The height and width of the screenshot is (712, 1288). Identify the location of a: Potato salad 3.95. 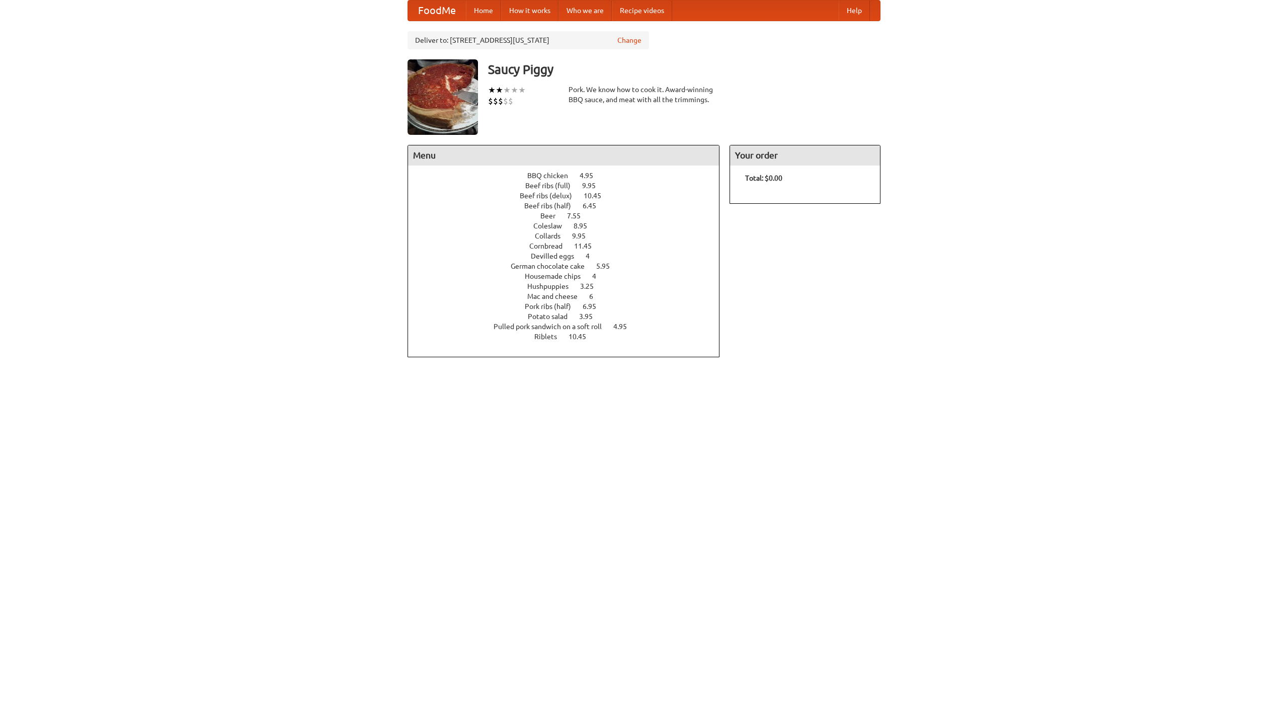
(569, 316).